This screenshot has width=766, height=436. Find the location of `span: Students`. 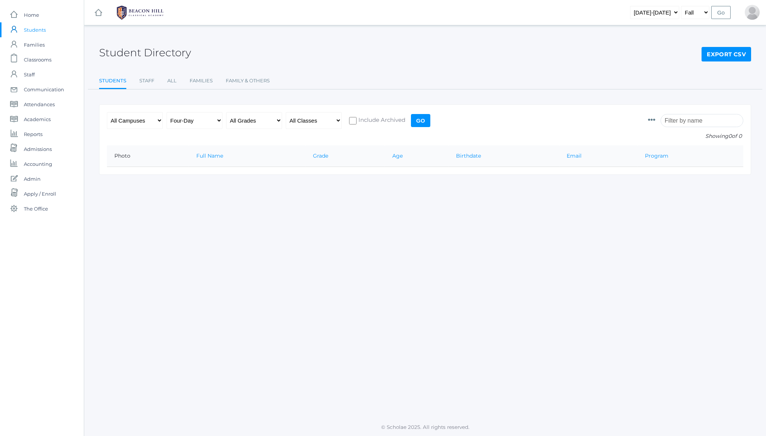

span: Students is located at coordinates (35, 30).